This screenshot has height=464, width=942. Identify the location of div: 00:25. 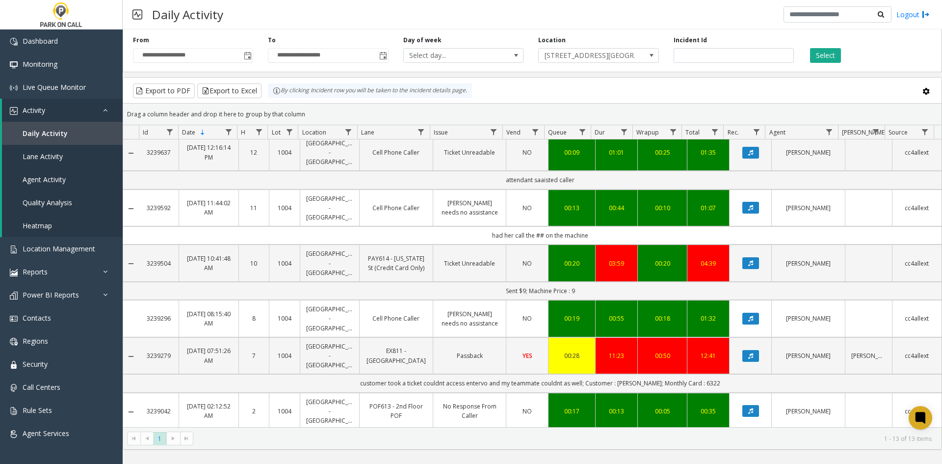
(662, 152).